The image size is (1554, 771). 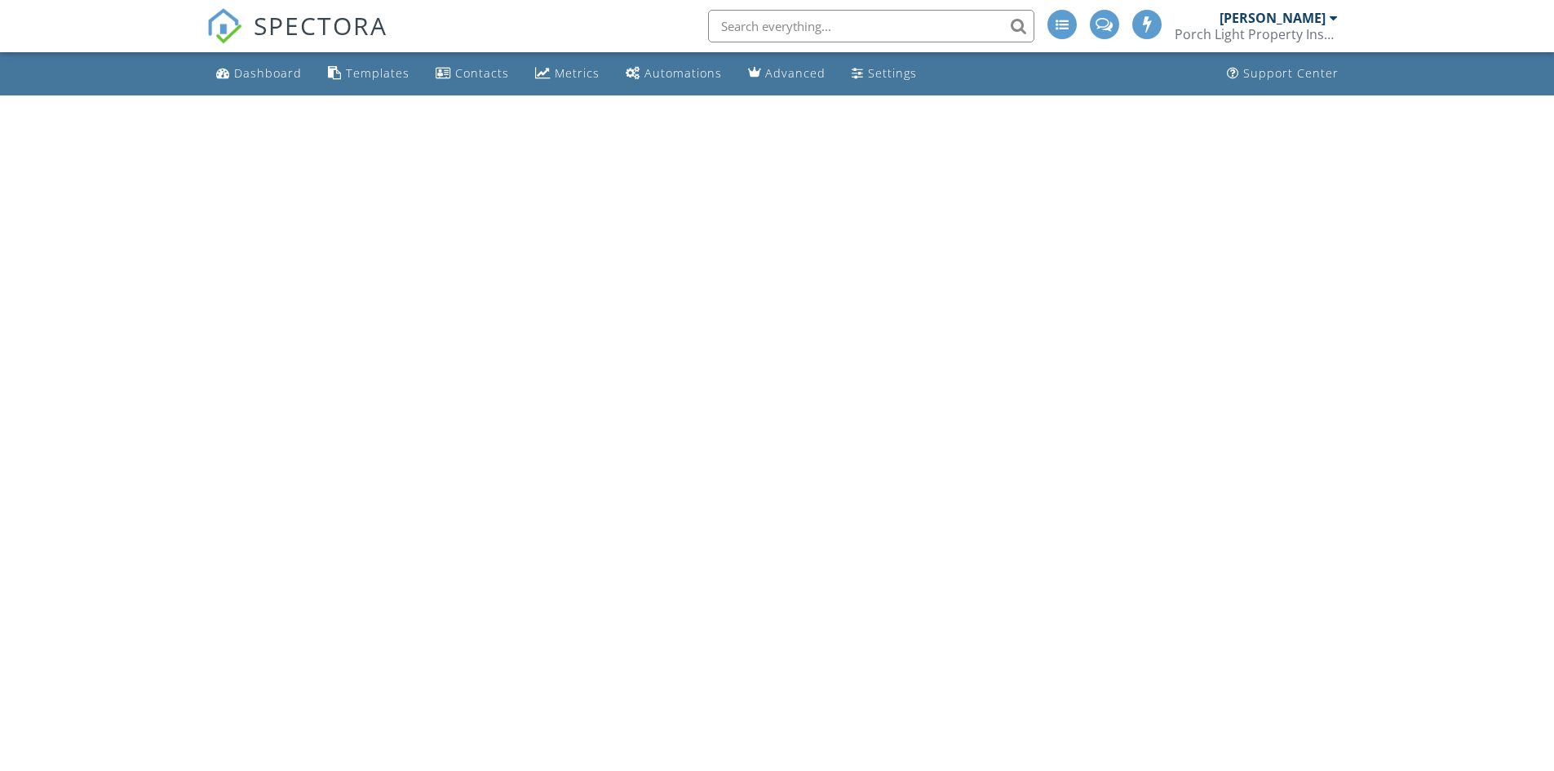 I want to click on div: Templates, so click(x=378, y=73).